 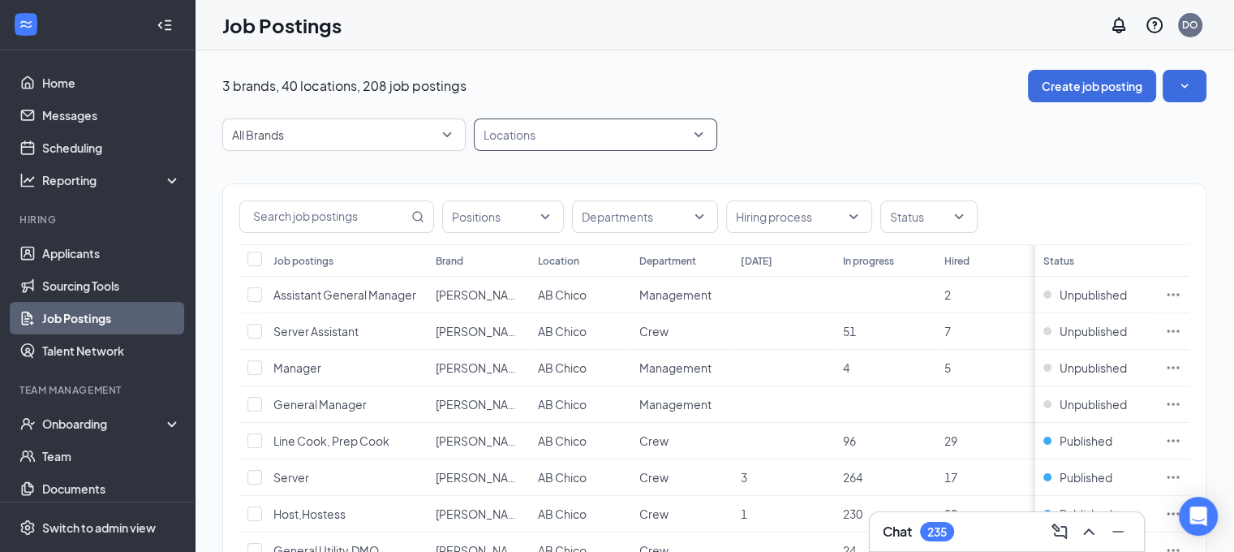 What do you see at coordinates (668, 260) in the screenshot?
I see `div: Department` at bounding box center [668, 260].